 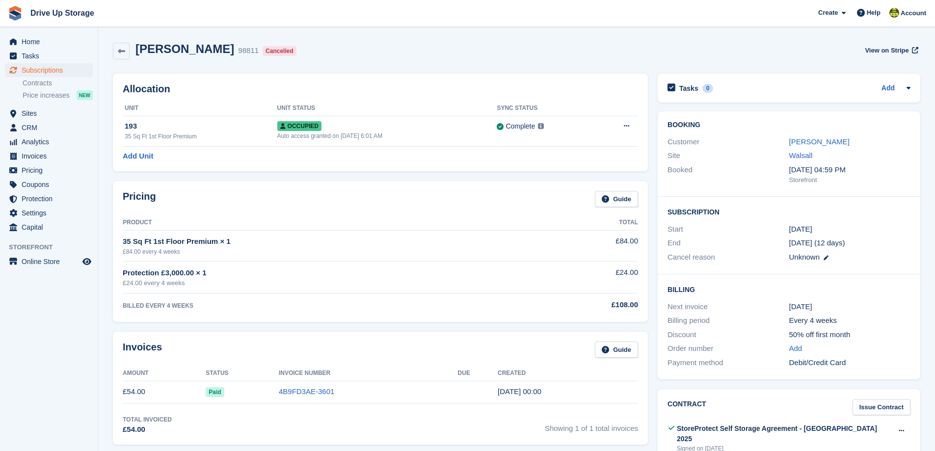 I want to click on div: £108.00, so click(x=587, y=305).